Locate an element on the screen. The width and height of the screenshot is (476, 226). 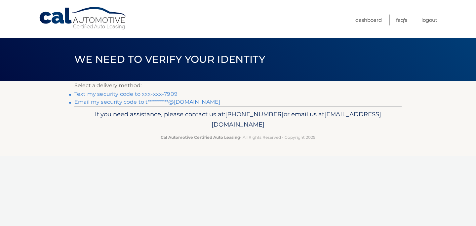
p: If you need assistance, please contact us at: or email us at is located at coordinates (238, 120).